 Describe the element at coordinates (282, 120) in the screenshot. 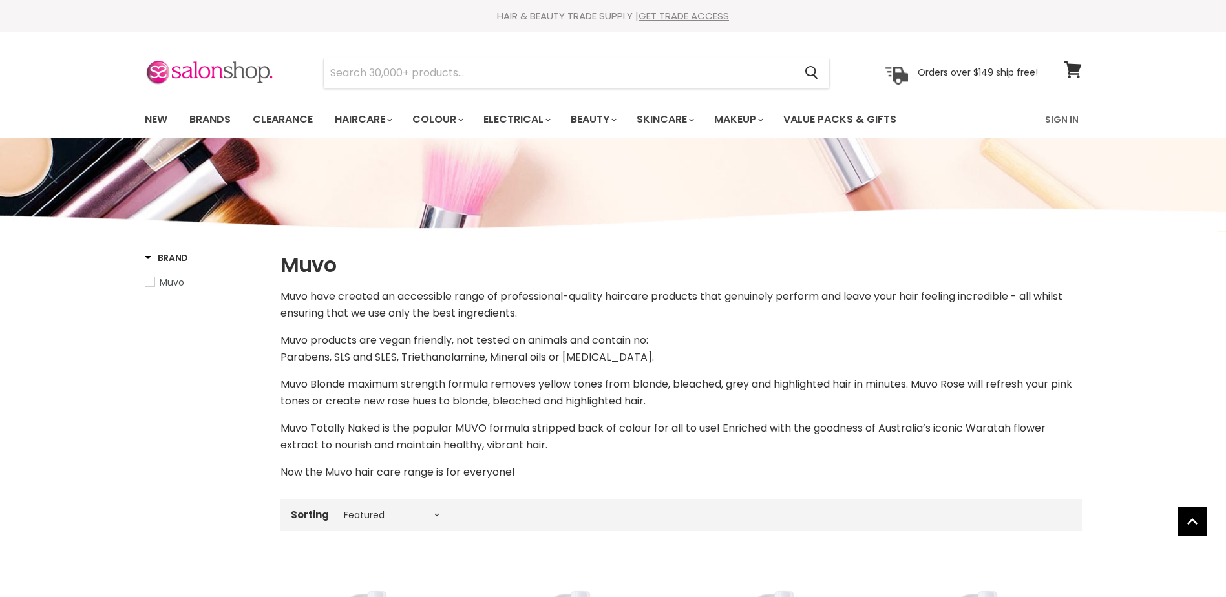

I see `a: Clearance` at that location.